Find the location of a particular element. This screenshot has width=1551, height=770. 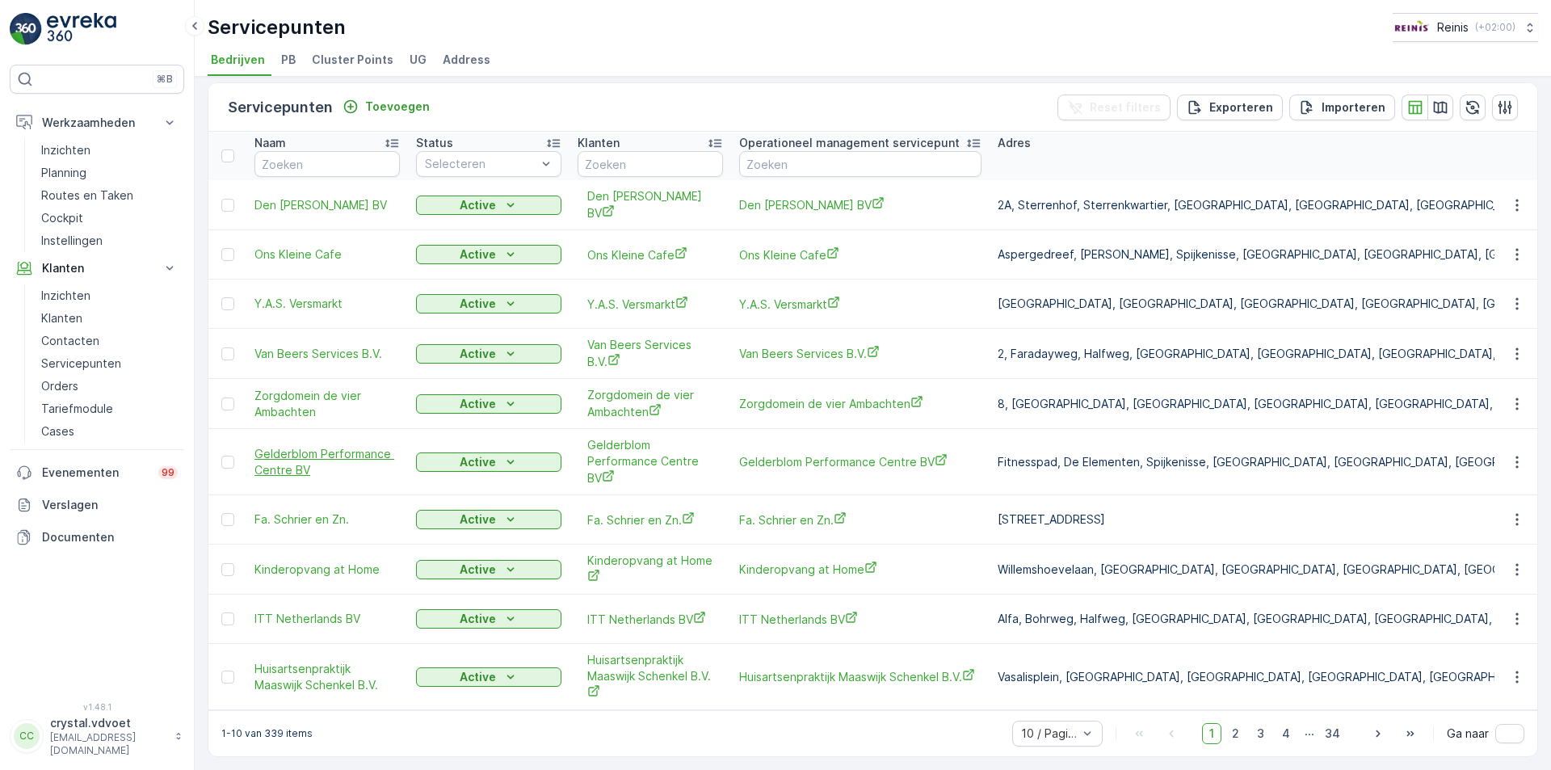

button: Klanten is located at coordinates (97, 268).